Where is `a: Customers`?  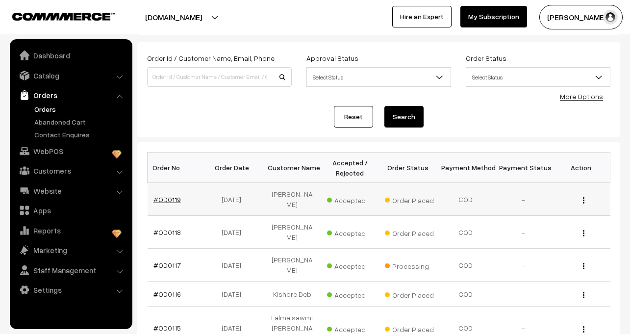
a: Customers is located at coordinates (71, 171).